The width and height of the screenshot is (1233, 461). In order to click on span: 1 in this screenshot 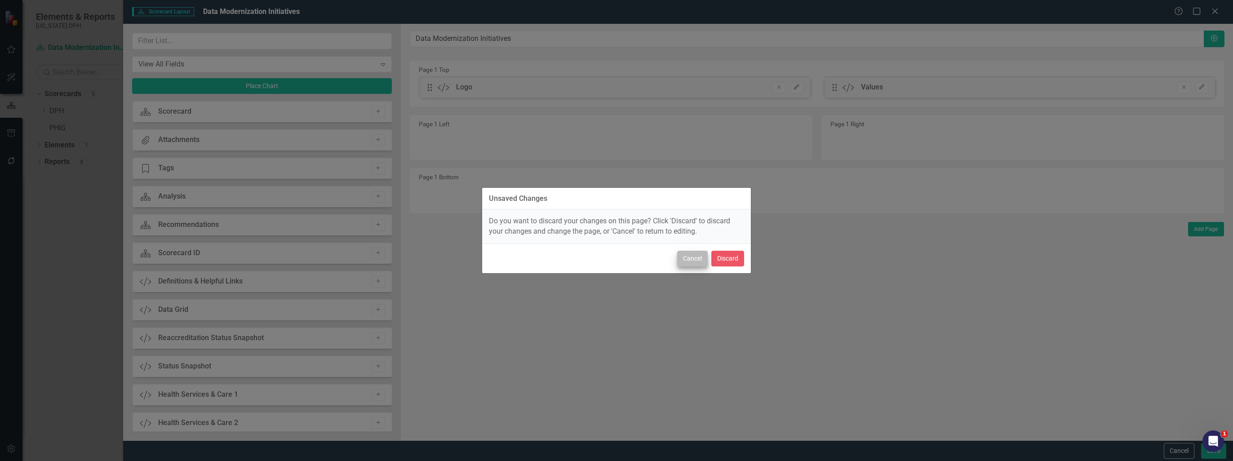, I will do `click(1225, 434)`.